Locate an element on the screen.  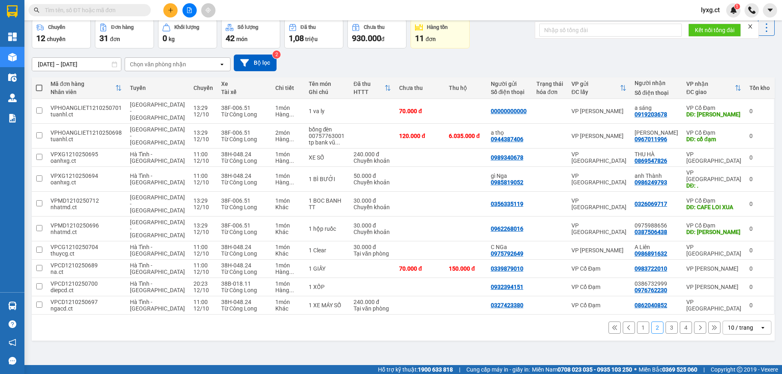
button: aim is located at coordinates (208, 10).